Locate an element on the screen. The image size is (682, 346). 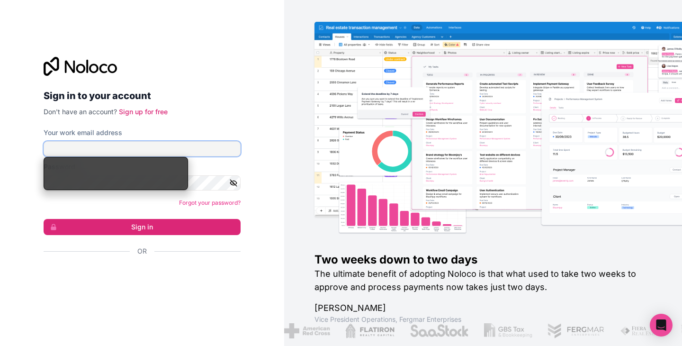
h2: The ultimate benefit of adopting Noloco is that what used to take two weeks to approve and proces... is located at coordinates (483, 280).